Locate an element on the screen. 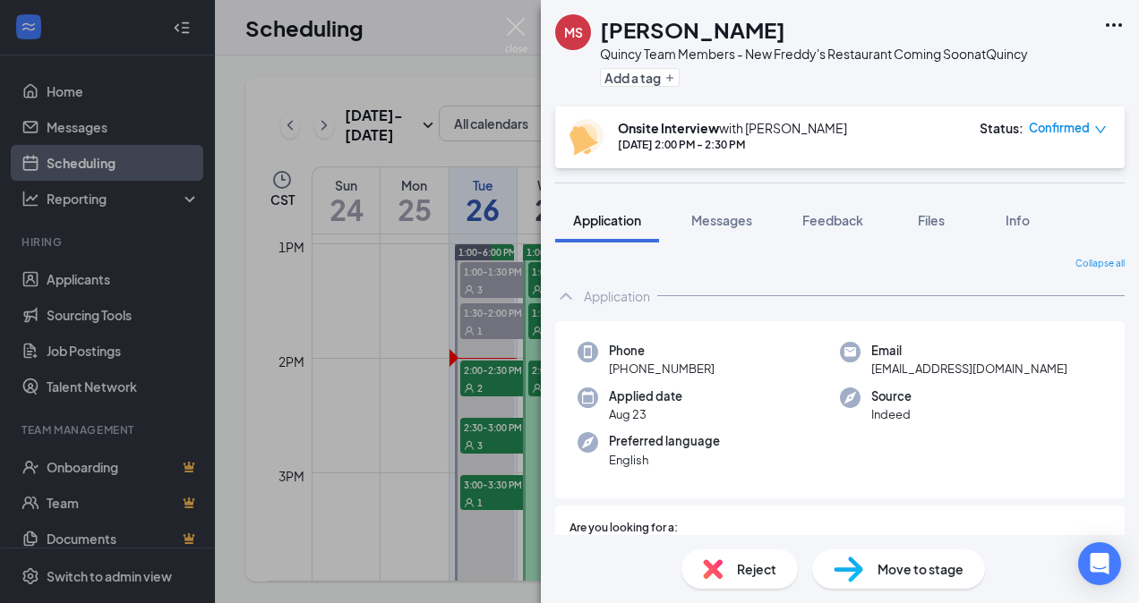 This screenshot has width=1139, height=603. span: Move to stage is located at coordinates (920, 569).